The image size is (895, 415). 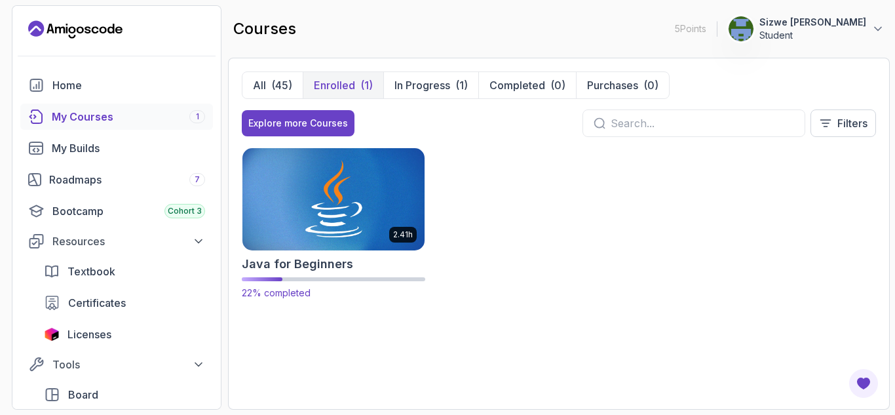 I want to click on p: Completed, so click(x=517, y=85).